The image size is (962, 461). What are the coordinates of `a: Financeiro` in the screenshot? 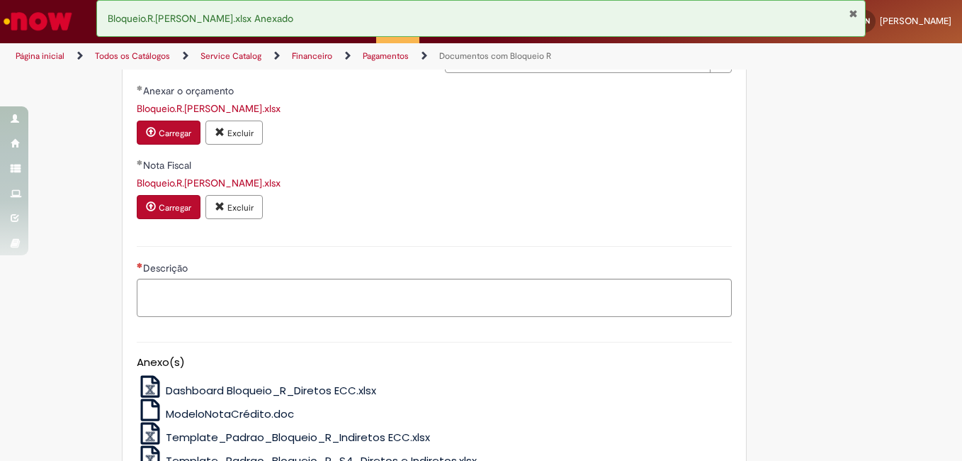 It's located at (312, 56).